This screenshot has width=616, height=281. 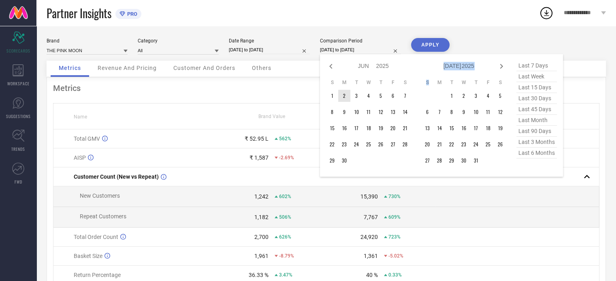 I want to click on span: 0.33%, so click(x=395, y=275).